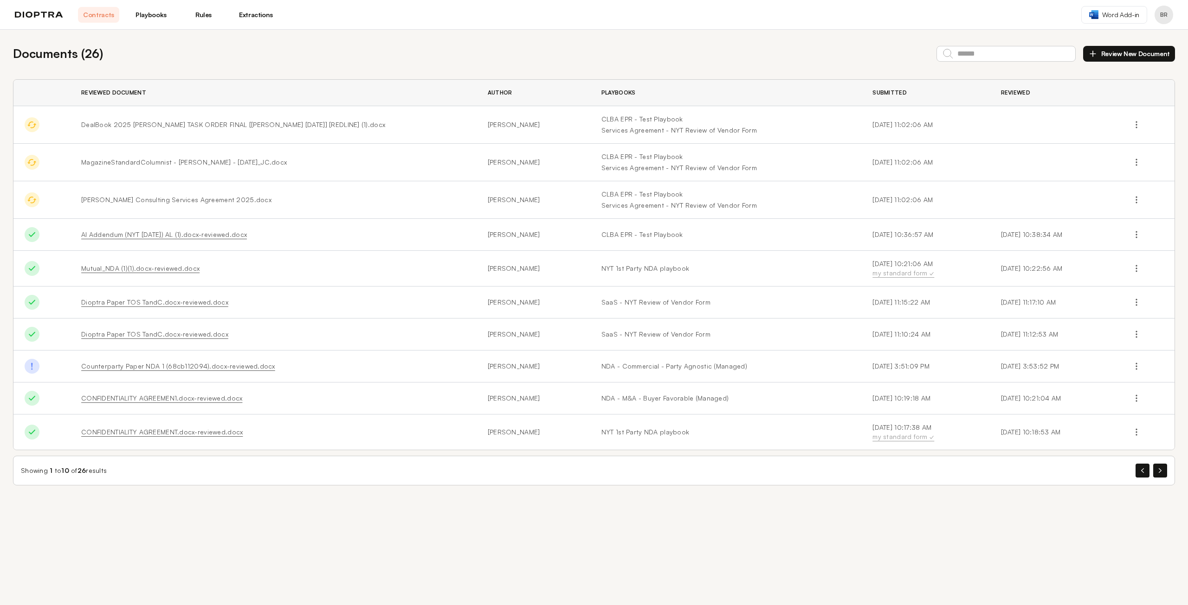 The height and width of the screenshot is (605, 1188). What do you see at coordinates (726, 93) in the screenshot?
I see `th: Playbooks` at bounding box center [726, 93].